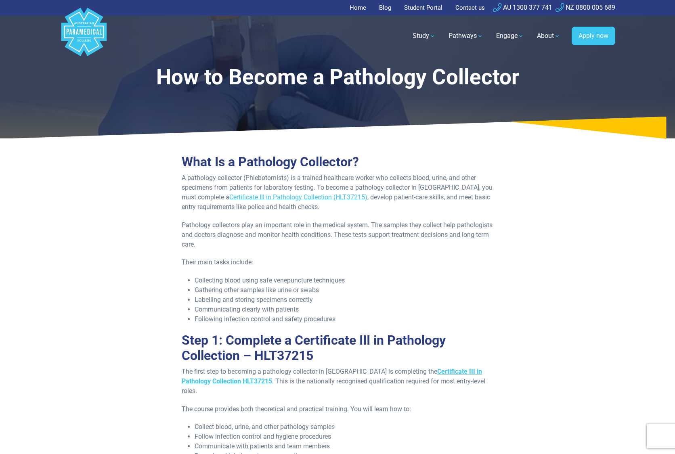 The image size is (675, 454). What do you see at coordinates (344, 310) in the screenshot?
I see `li: Communicating clearly with patients` at bounding box center [344, 310].